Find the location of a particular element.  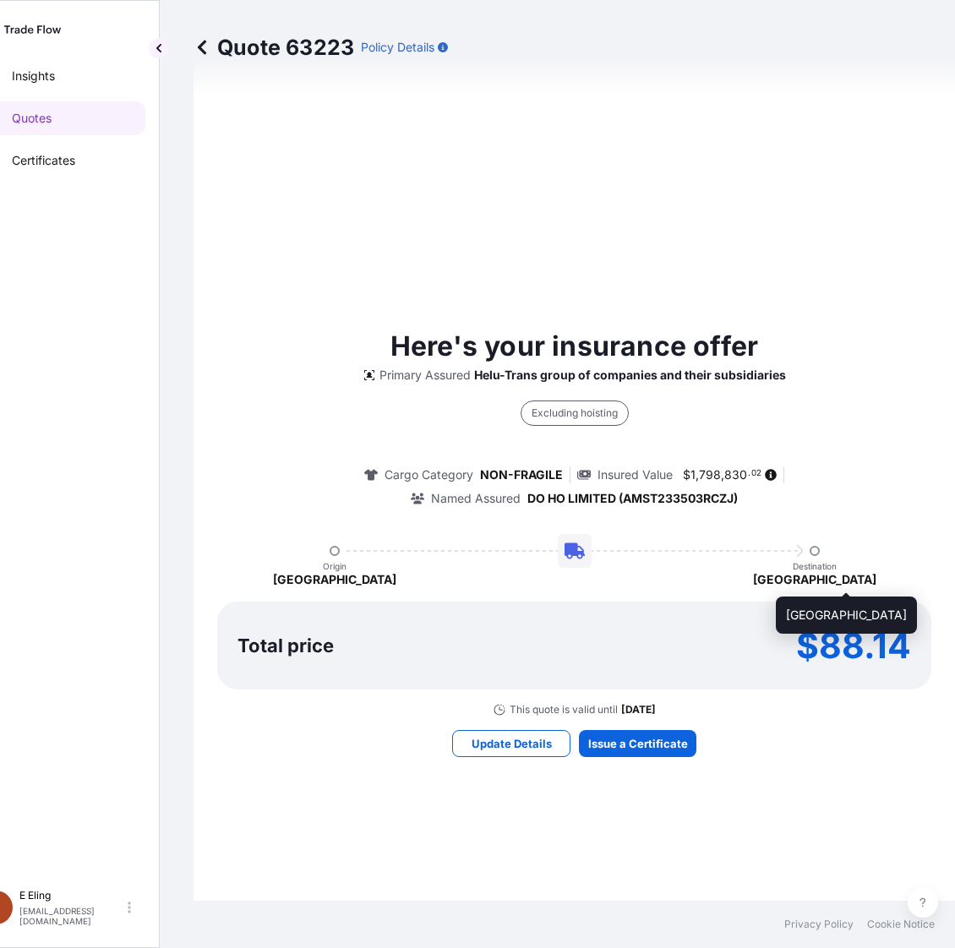

span: 830 is located at coordinates (735, 475).